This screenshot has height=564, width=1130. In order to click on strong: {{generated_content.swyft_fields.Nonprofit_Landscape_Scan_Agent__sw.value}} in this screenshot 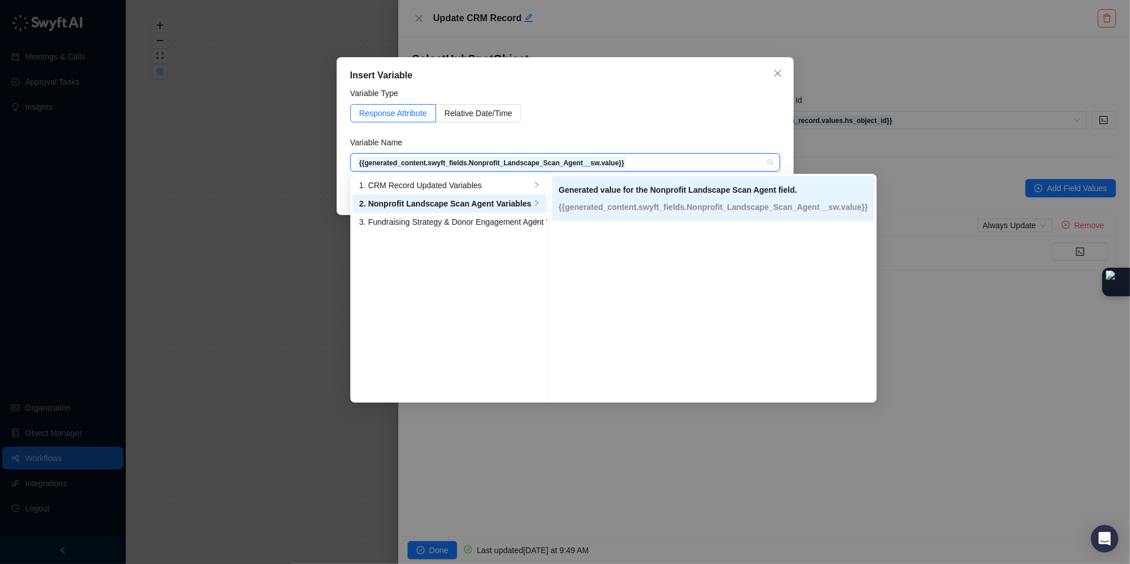, I will do `click(492, 163)`.